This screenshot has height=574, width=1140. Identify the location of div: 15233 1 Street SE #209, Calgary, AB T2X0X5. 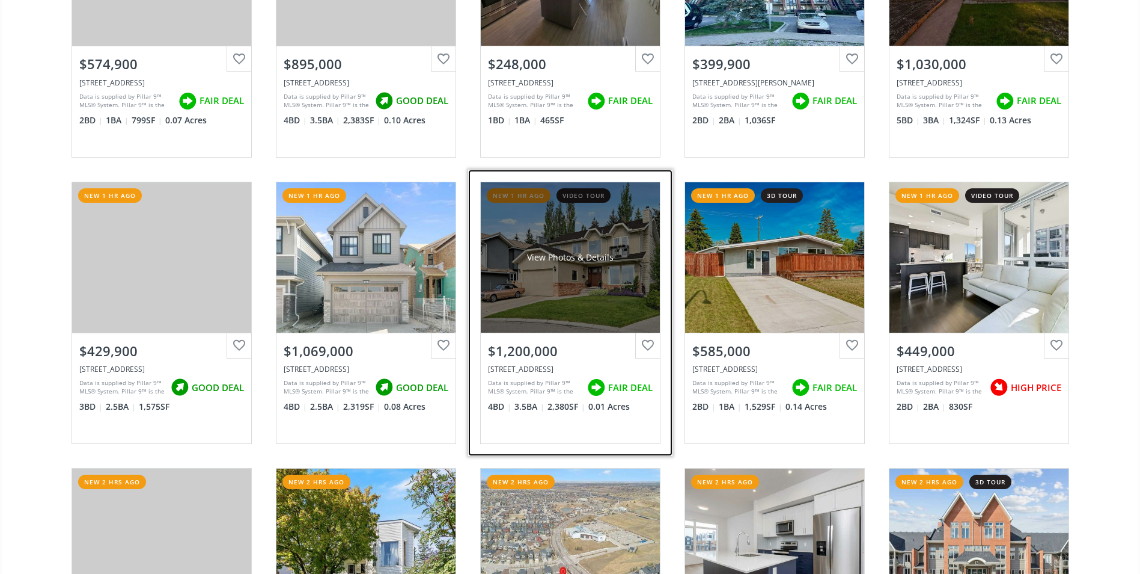
(571, 82).